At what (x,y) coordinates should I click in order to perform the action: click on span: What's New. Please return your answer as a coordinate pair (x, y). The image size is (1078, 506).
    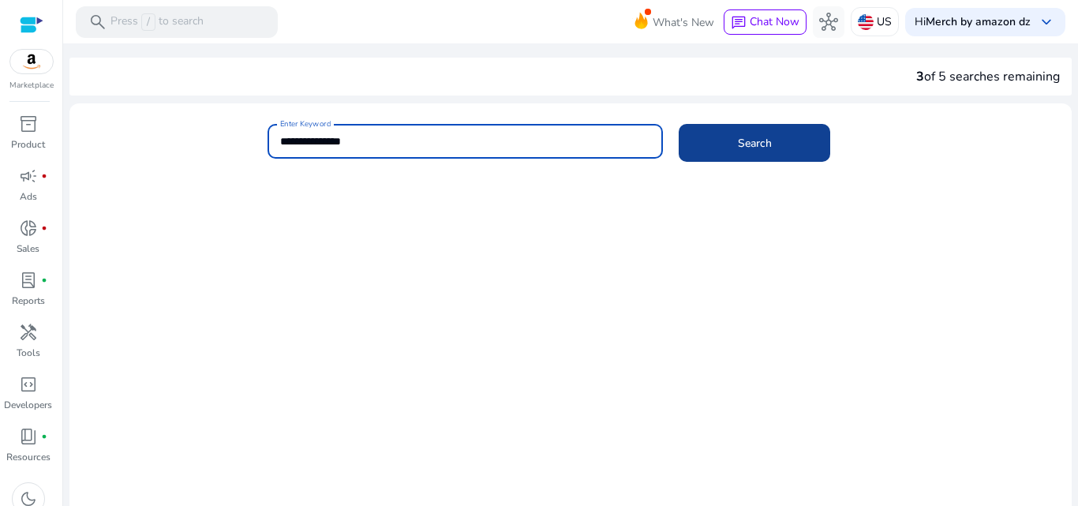
    Looking at the image, I should click on (683, 22).